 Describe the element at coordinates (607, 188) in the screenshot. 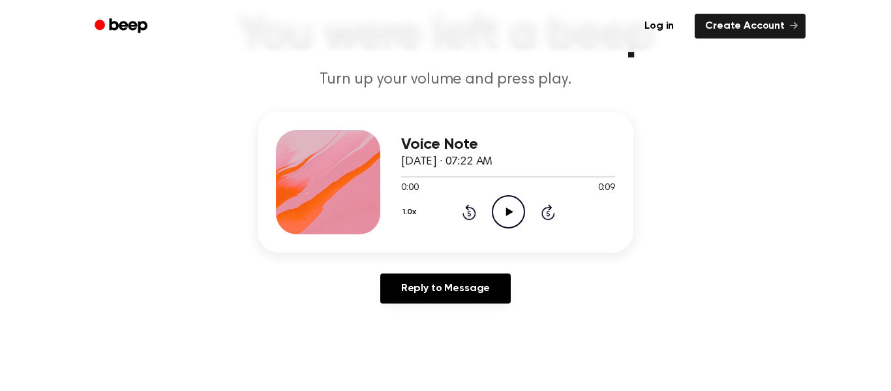

I see `span: 0:09` at that location.